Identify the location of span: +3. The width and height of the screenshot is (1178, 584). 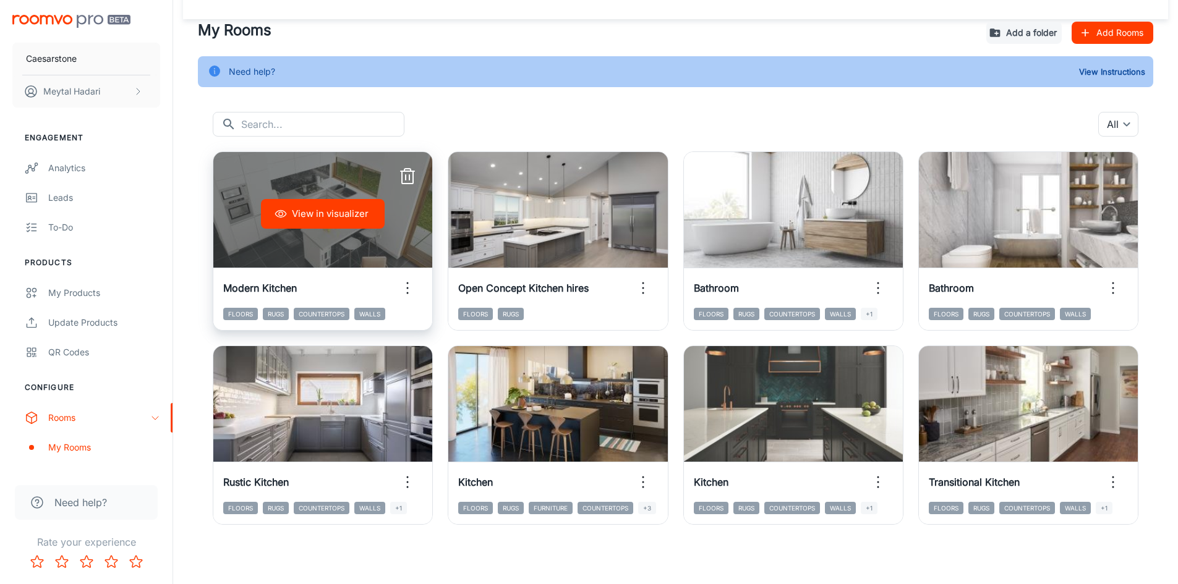
(647, 508).